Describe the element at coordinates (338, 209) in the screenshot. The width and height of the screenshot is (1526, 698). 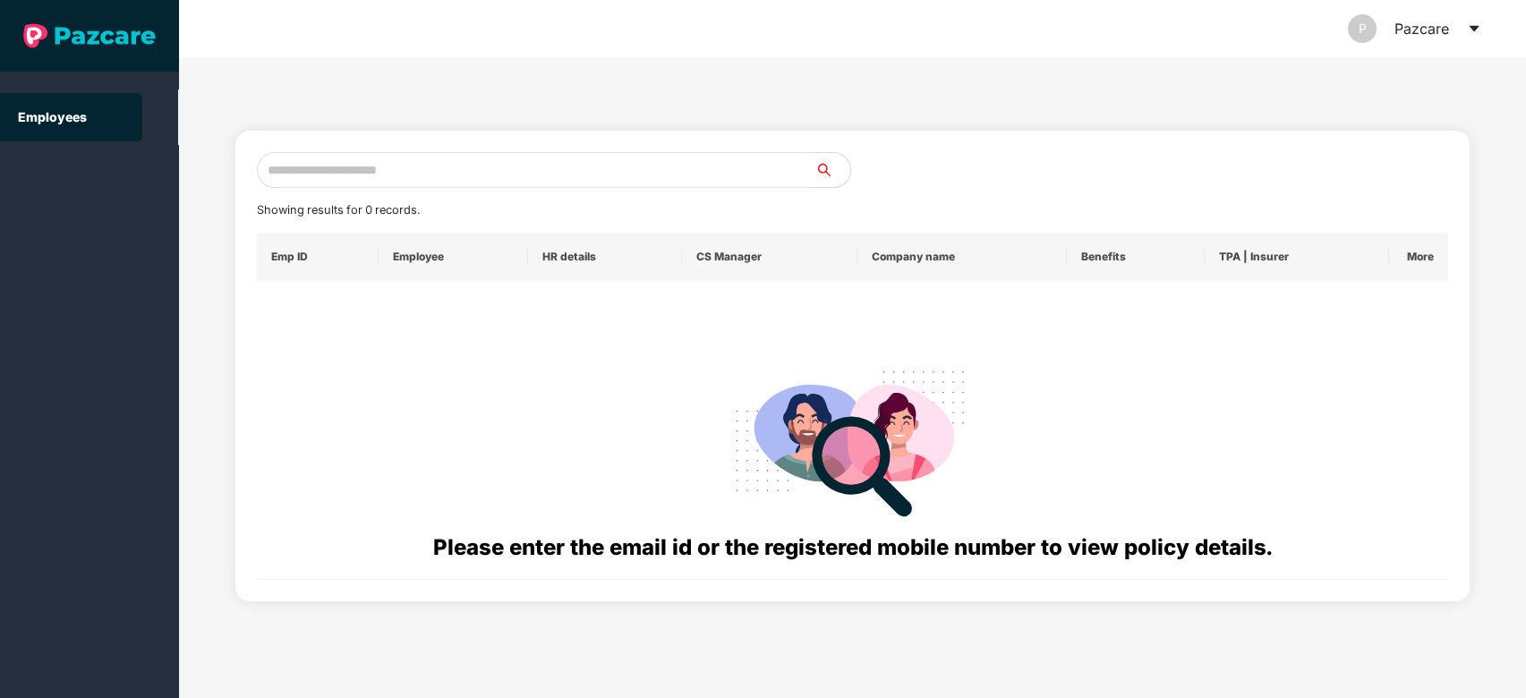
I see `span: Showing results for 0 records.` at that location.